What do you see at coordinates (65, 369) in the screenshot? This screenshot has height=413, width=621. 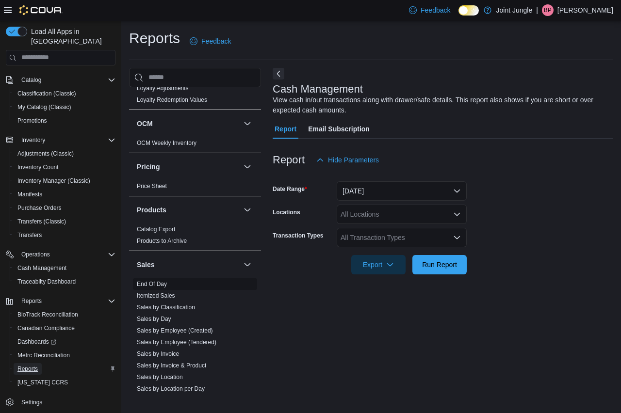 I see `span: Reports` at bounding box center [65, 369].